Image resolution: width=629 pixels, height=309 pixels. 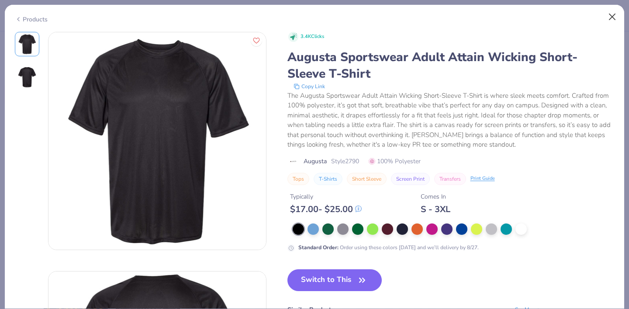 What do you see at coordinates (326, 197) in the screenshot?
I see `div: Typically` at bounding box center [326, 197].